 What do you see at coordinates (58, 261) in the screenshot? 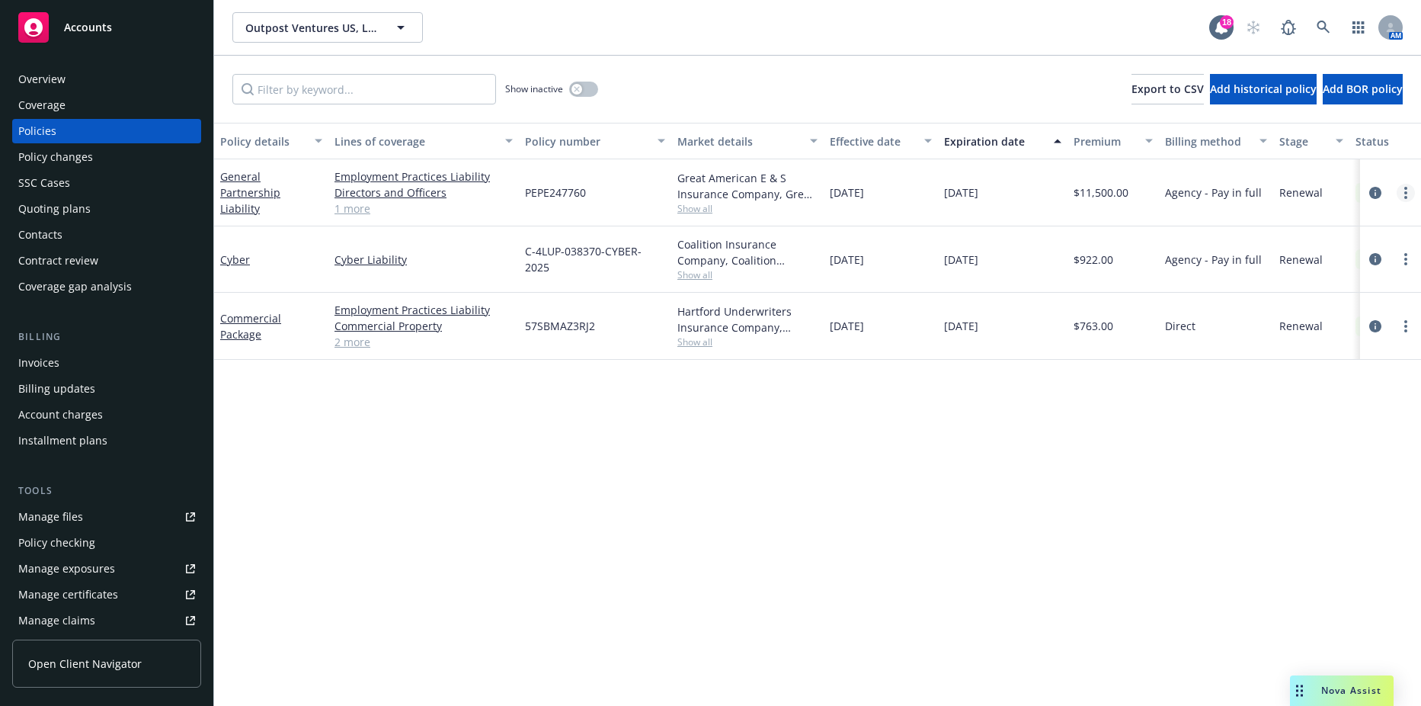
I see `div: Contract review` at bounding box center [58, 261].